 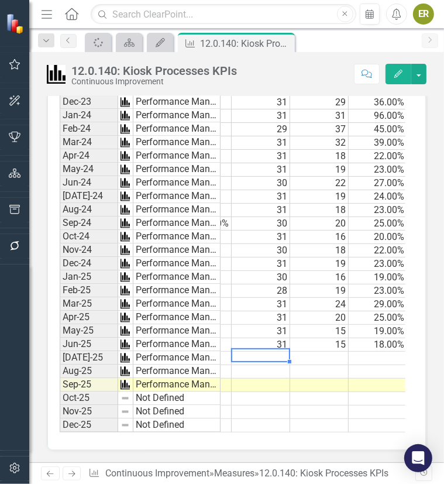 What do you see at coordinates (89, 331) in the screenshot?
I see `td: May-25` at bounding box center [89, 331].